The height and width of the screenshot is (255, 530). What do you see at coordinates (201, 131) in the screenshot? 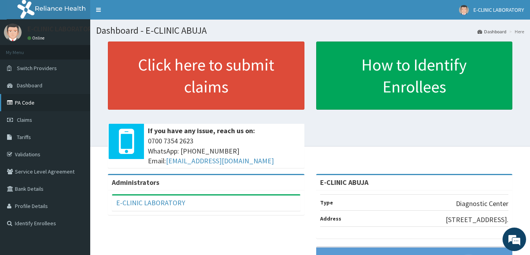
I see `b: If you have any issue, reach us on:` at bounding box center [201, 131].